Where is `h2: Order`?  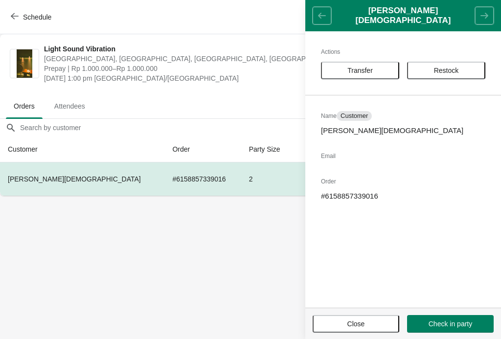
h2: Order is located at coordinates (403, 181).